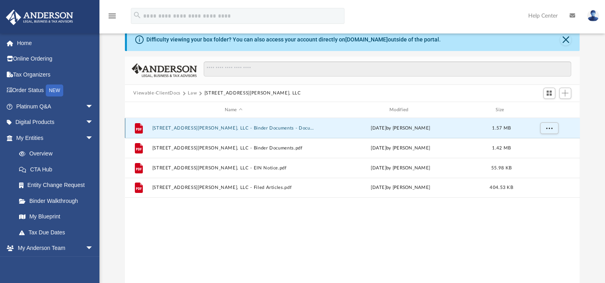 This screenshot has height=283, width=605. I want to click on span: 1.57 MB, so click(501, 128).